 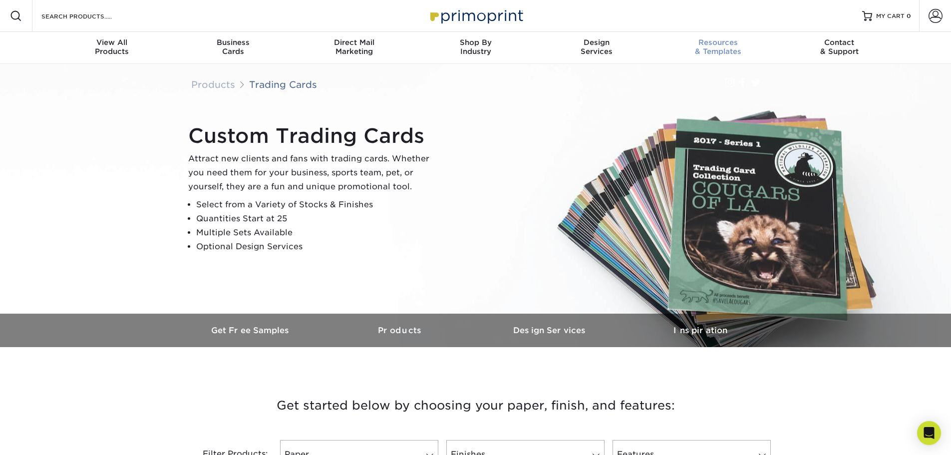 What do you see at coordinates (551, 330) in the screenshot?
I see `h3: Design Services` at bounding box center [551, 330].